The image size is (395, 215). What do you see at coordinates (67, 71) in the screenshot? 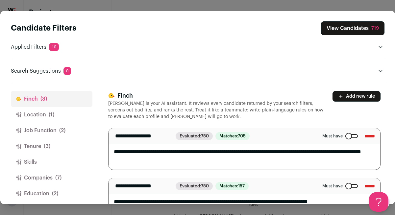
I see `span: 0` at bounding box center [67, 71].